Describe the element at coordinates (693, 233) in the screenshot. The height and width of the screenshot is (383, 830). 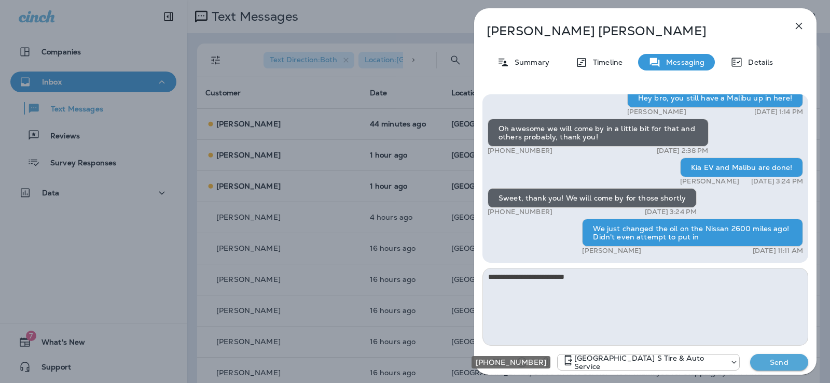
I see `div: We just changed the oil on the Nissan 2600 miles ago! Didn't even attempt to put in` at that location.